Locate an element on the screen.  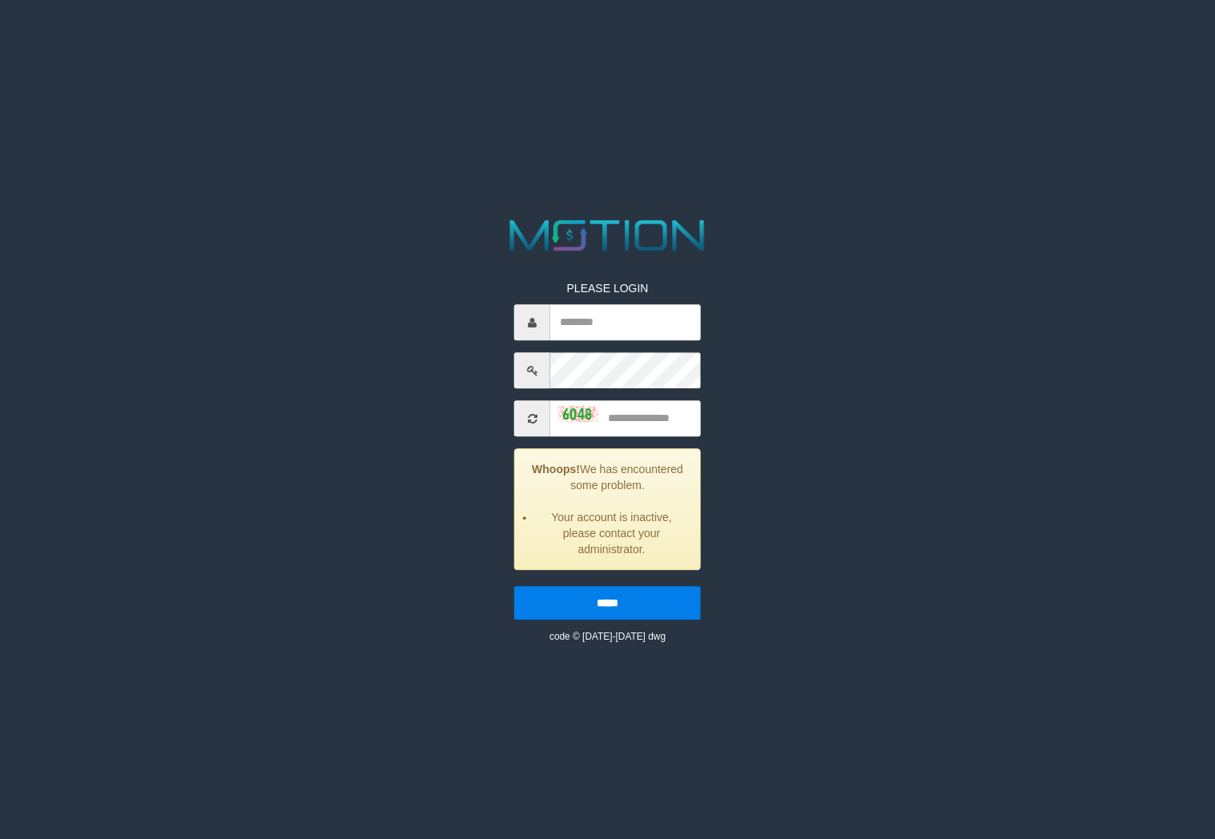
strong: Whoops! is located at coordinates (556, 469).